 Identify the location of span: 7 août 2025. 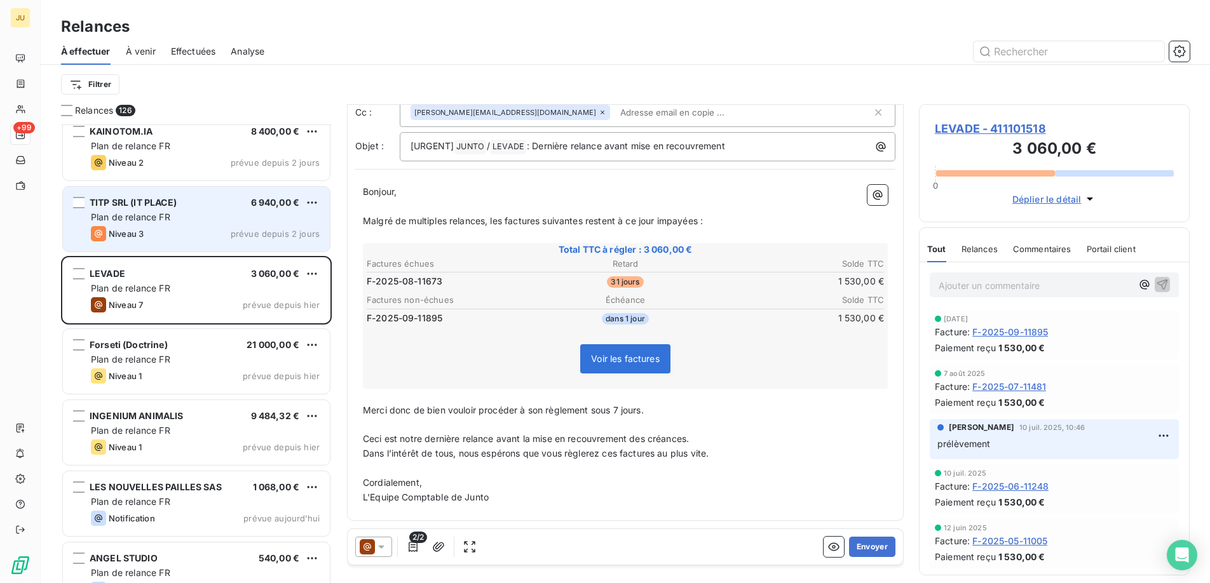
(964, 374).